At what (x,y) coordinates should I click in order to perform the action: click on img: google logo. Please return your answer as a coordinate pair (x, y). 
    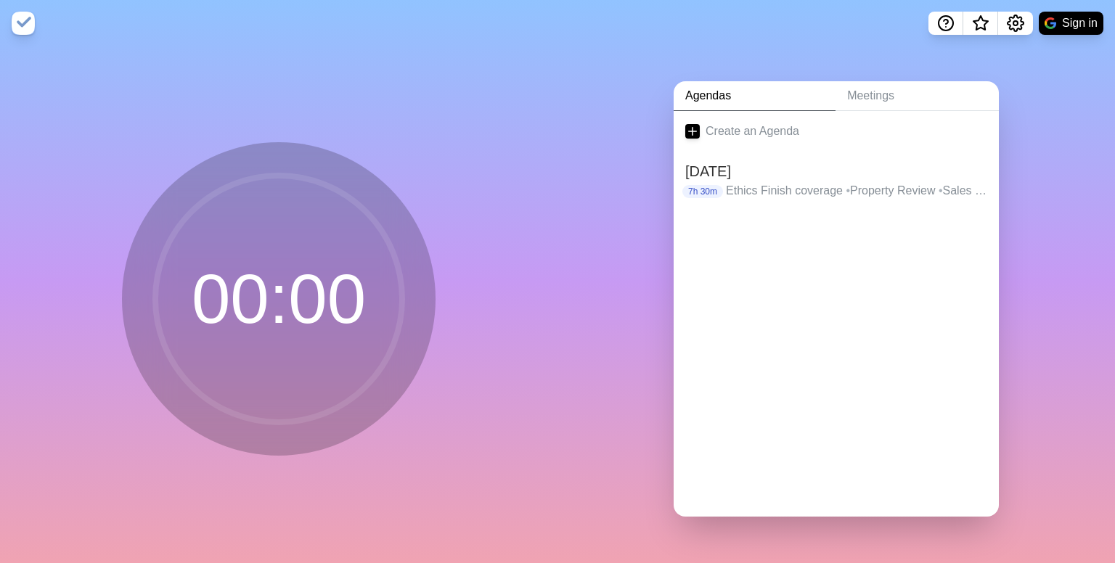
    Looking at the image, I should click on (1050, 23).